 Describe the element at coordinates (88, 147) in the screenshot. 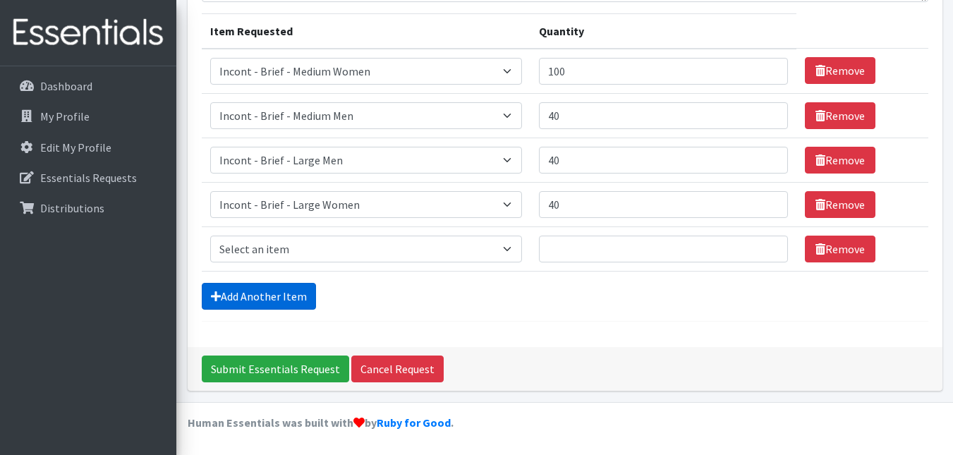

I see `a: Edit My Profile` at that location.